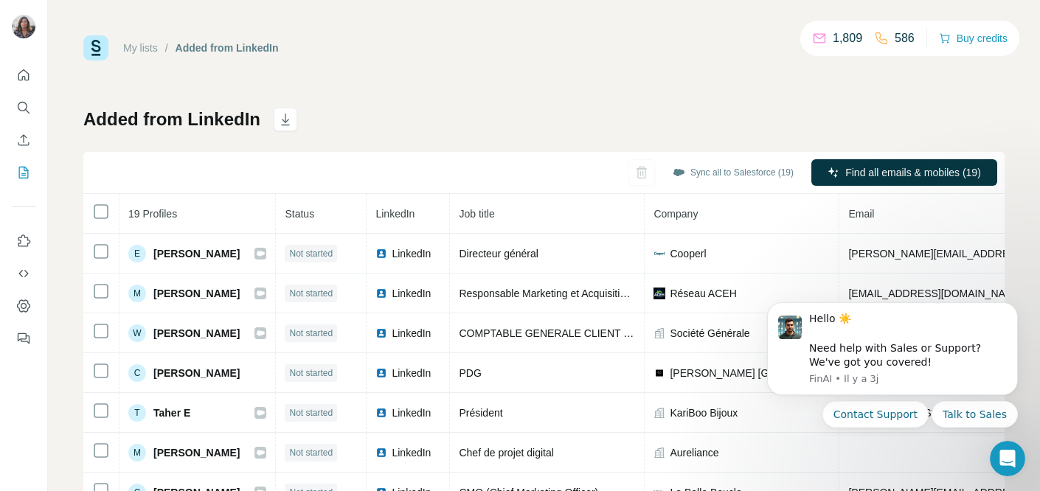 This screenshot has width=1040, height=491. I want to click on button: Buy credits, so click(973, 38).